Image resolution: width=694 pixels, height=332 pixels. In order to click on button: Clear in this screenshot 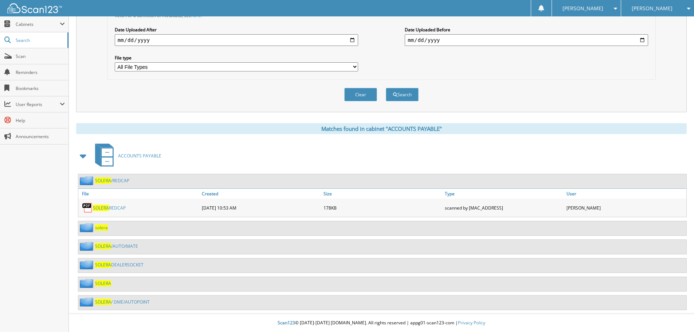, I will do `click(361, 94)`.